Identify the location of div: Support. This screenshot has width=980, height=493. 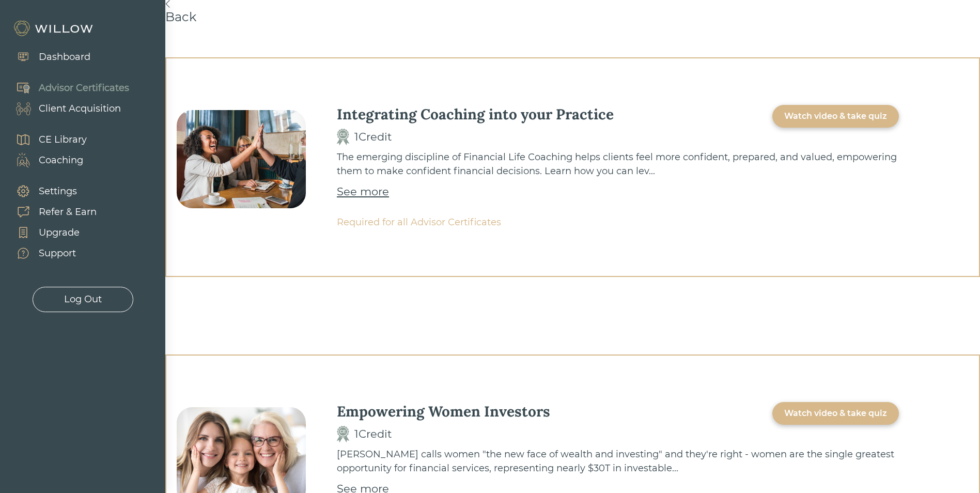
(57, 253).